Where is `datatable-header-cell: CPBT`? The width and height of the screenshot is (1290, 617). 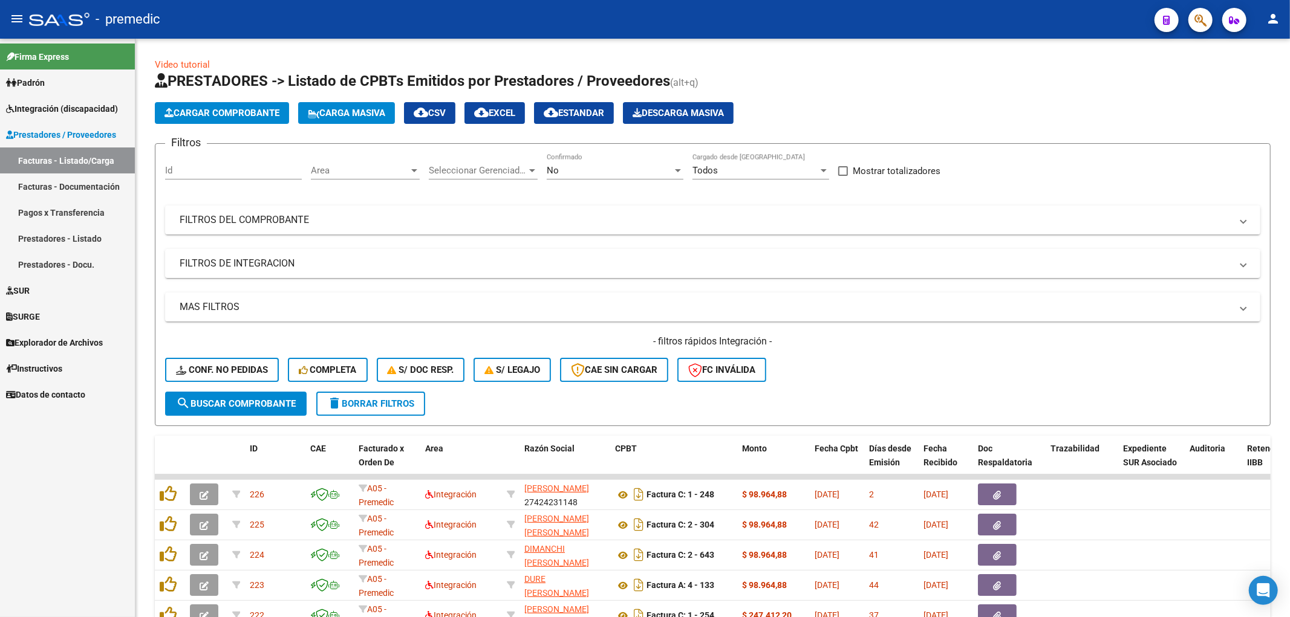
datatable-header-cell: CPBT is located at coordinates (674, 463).